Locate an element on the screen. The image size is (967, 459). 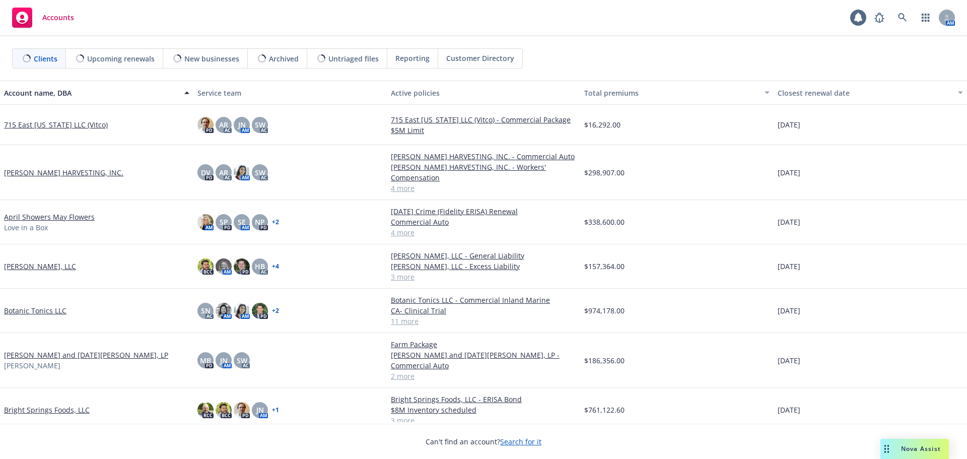
span: $338,600.00 is located at coordinates (604, 222).